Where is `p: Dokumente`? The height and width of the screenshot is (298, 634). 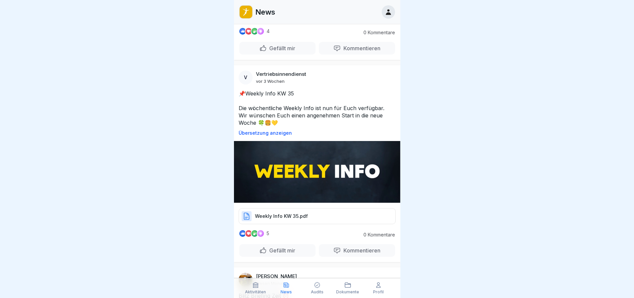 p: Dokumente is located at coordinates (348, 292).